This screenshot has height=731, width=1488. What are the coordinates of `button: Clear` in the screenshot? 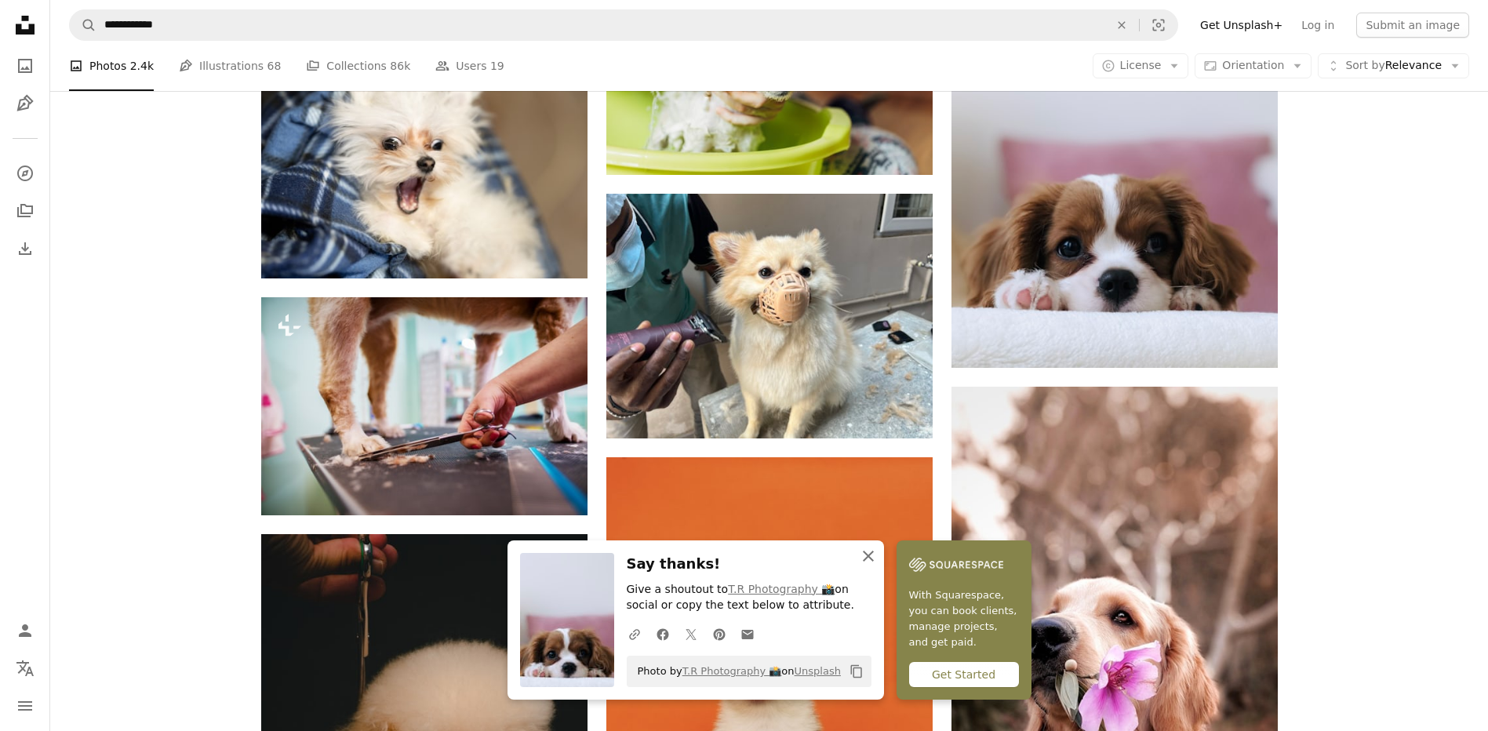 It's located at (1122, 25).